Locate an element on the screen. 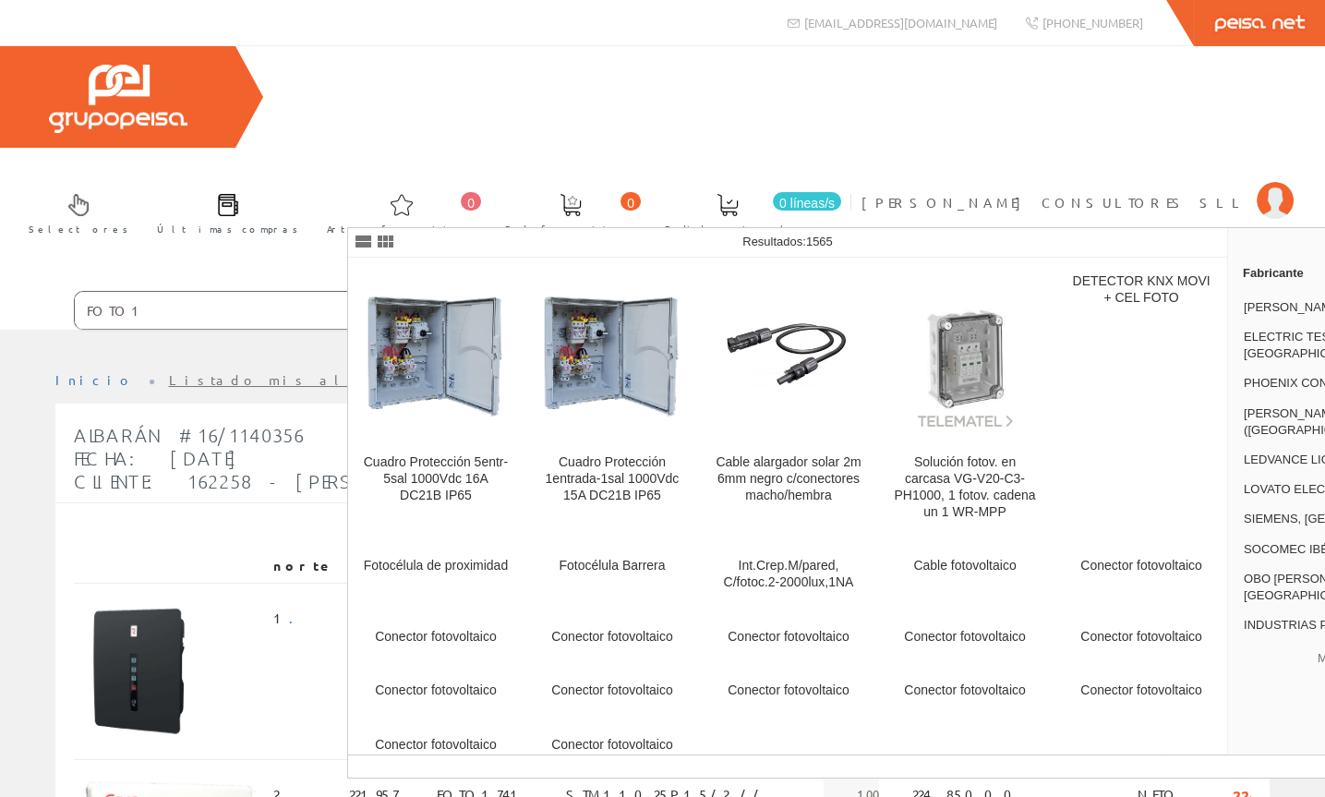 Image resolution: width=1325 pixels, height=797 pixels. font: Ped. favoritos is located at coordinates (570, 228).